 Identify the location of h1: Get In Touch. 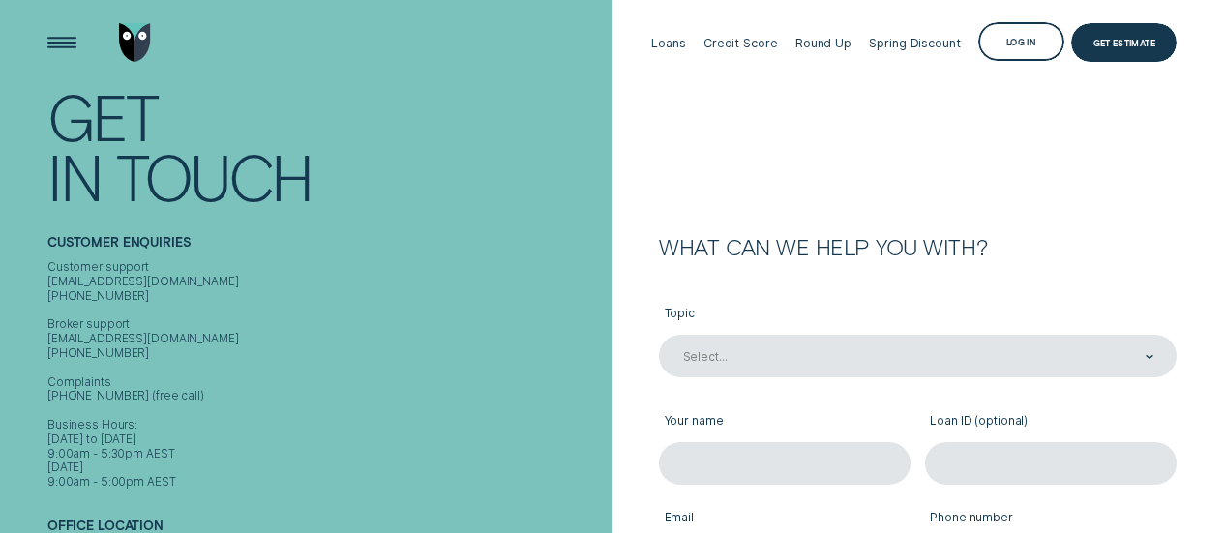
(326, 146).